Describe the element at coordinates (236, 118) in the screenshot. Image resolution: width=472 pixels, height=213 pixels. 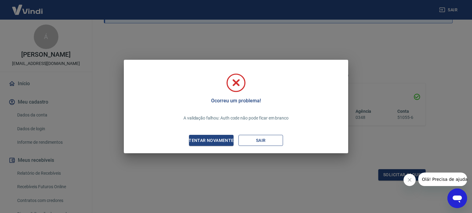
I see `p: A validação falhou: Auth code não pode ficar em branco` at that location.